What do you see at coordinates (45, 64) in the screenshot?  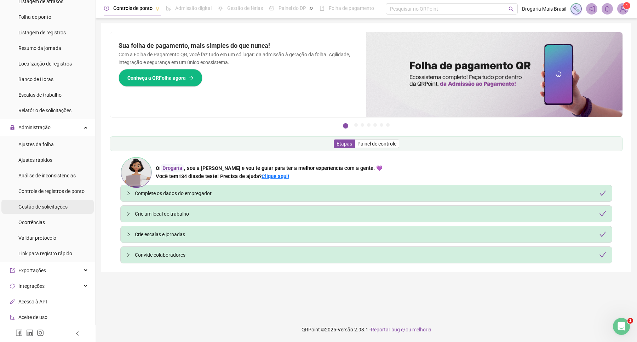 I see `span: Localização de registros` at bounding box center [45, 64].